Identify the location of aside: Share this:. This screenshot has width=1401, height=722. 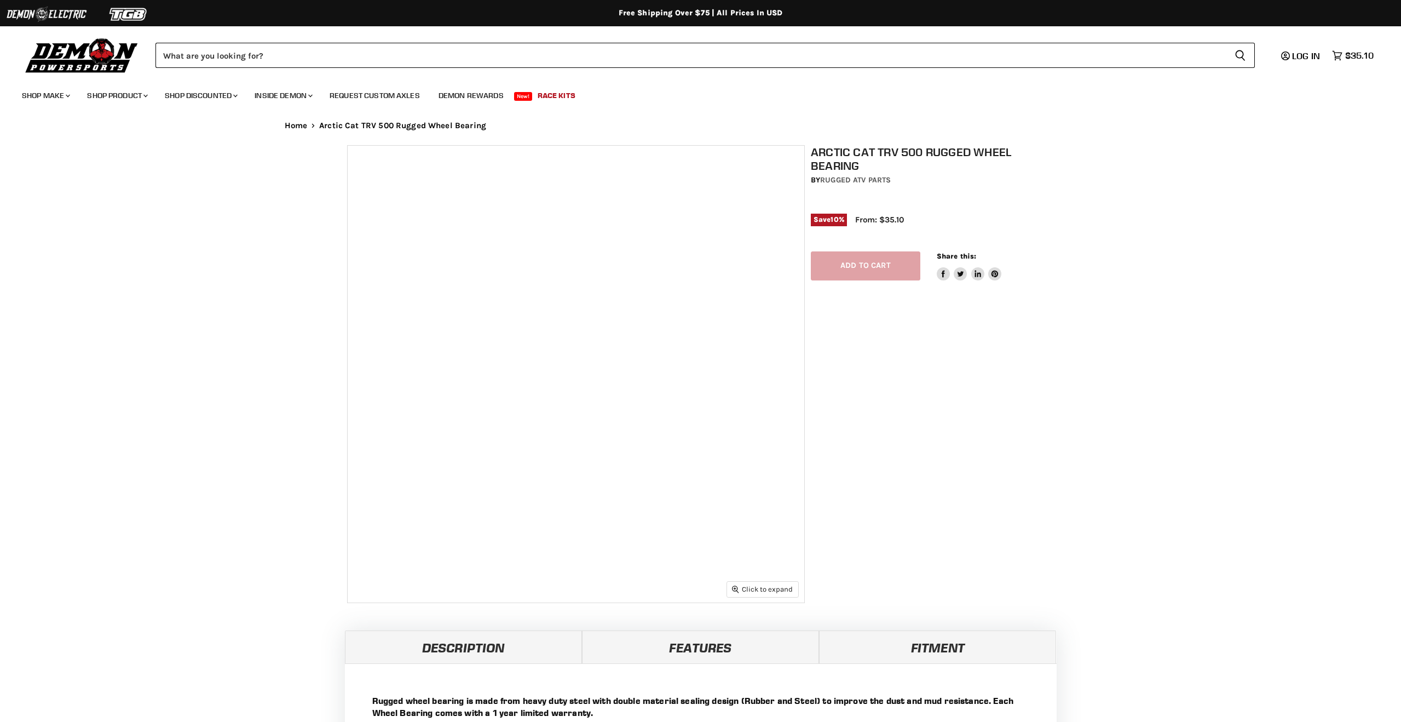
(969, 266).